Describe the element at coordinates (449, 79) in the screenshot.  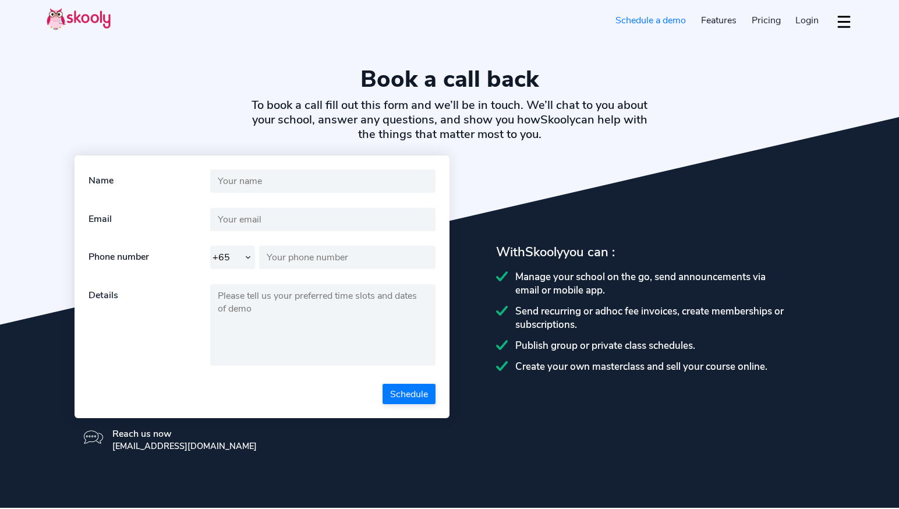
I see `h1: Book a call back` at that location.